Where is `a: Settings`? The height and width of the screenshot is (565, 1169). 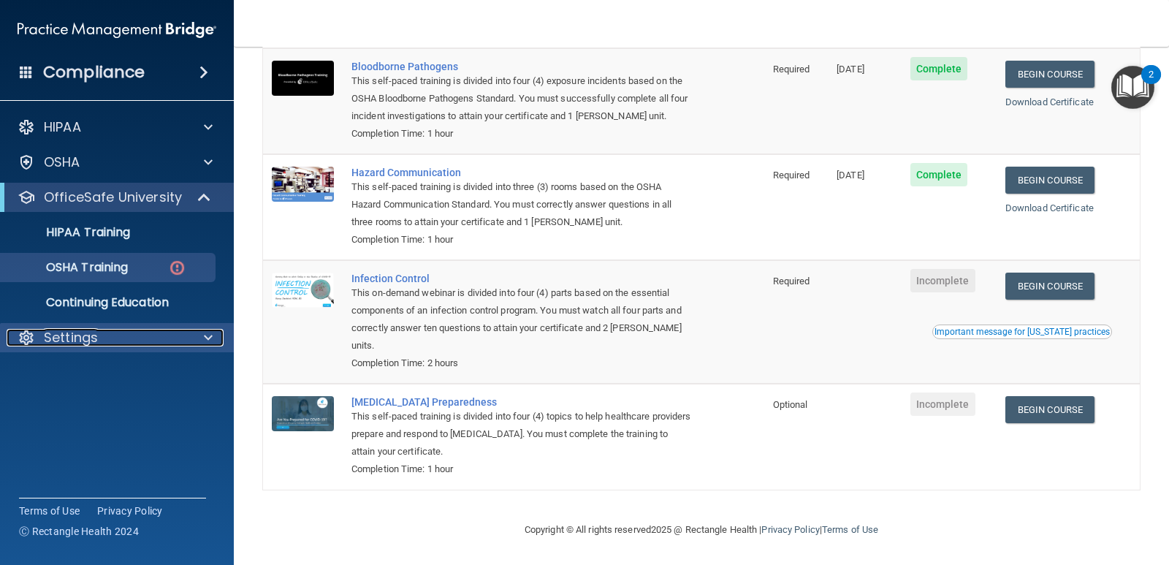 a: Settings is located at coordinates (115, 338).